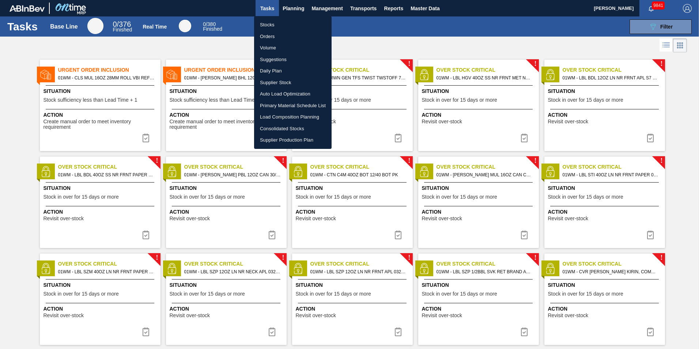 This screenshot has width=699, height=349. Describe the element at coordinates (293, 60) in the screenshot. I see `li: Suggestions` at that location.